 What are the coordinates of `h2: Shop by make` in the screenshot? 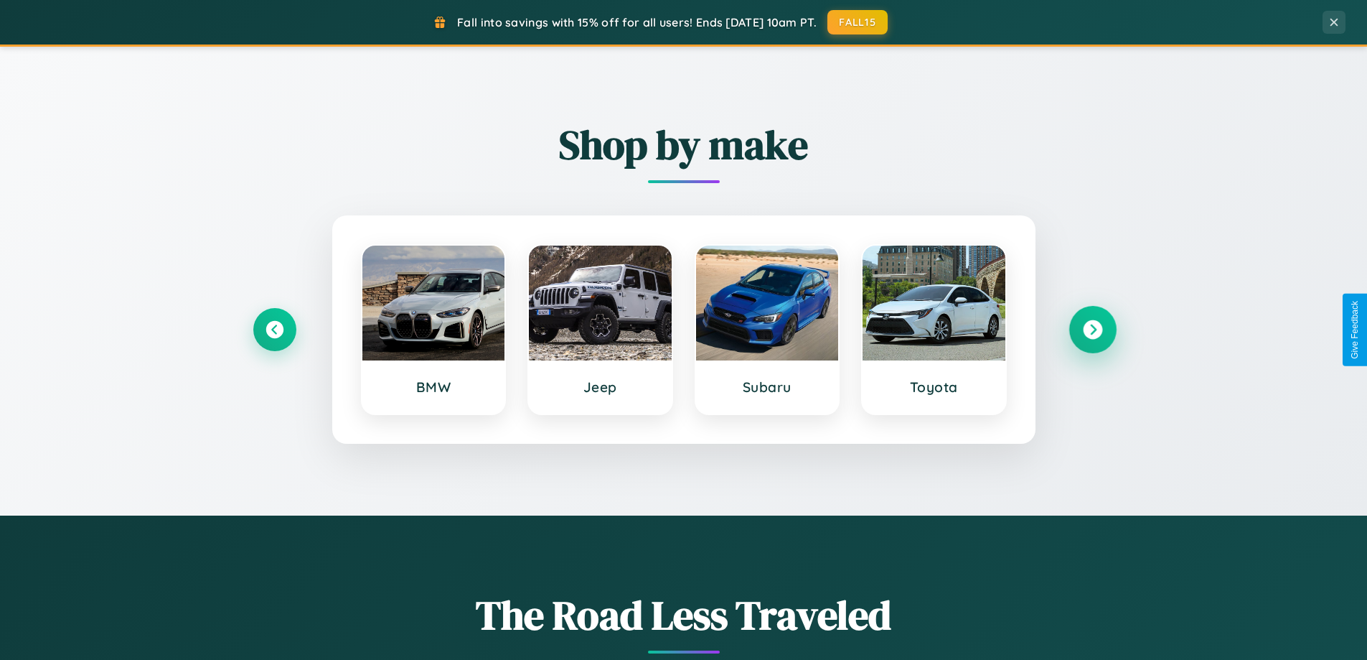 It's located at (684, 144).